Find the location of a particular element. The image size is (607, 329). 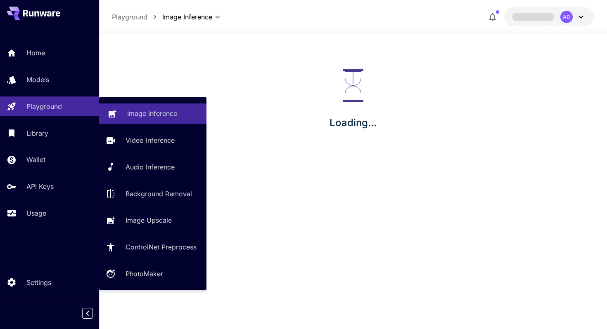

p: Video Inference is located at coordinates (150, 140).